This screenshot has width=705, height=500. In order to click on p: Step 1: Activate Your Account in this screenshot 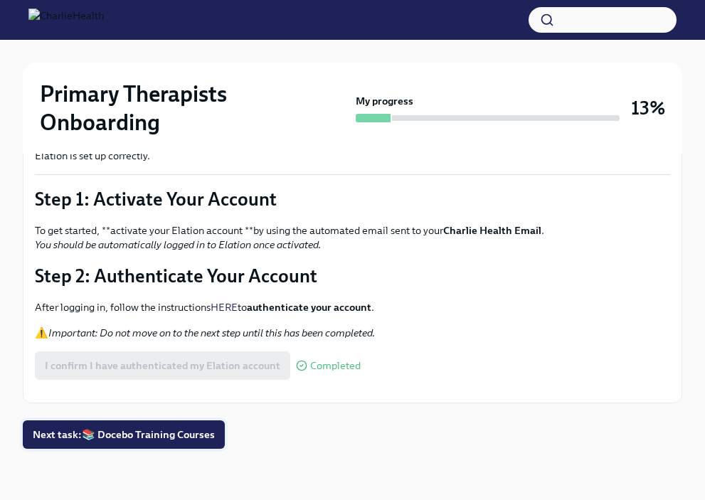, I will do `click(352, 199)`.